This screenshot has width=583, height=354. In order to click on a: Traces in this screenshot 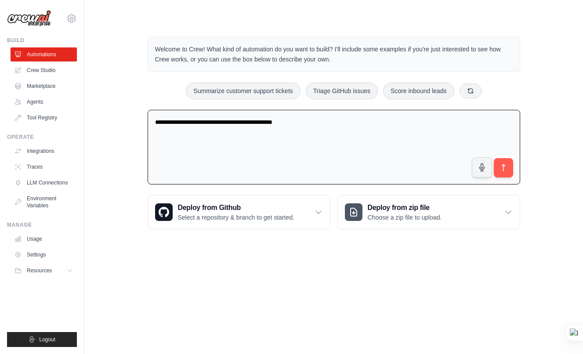, I will do `click(43, 167)`.